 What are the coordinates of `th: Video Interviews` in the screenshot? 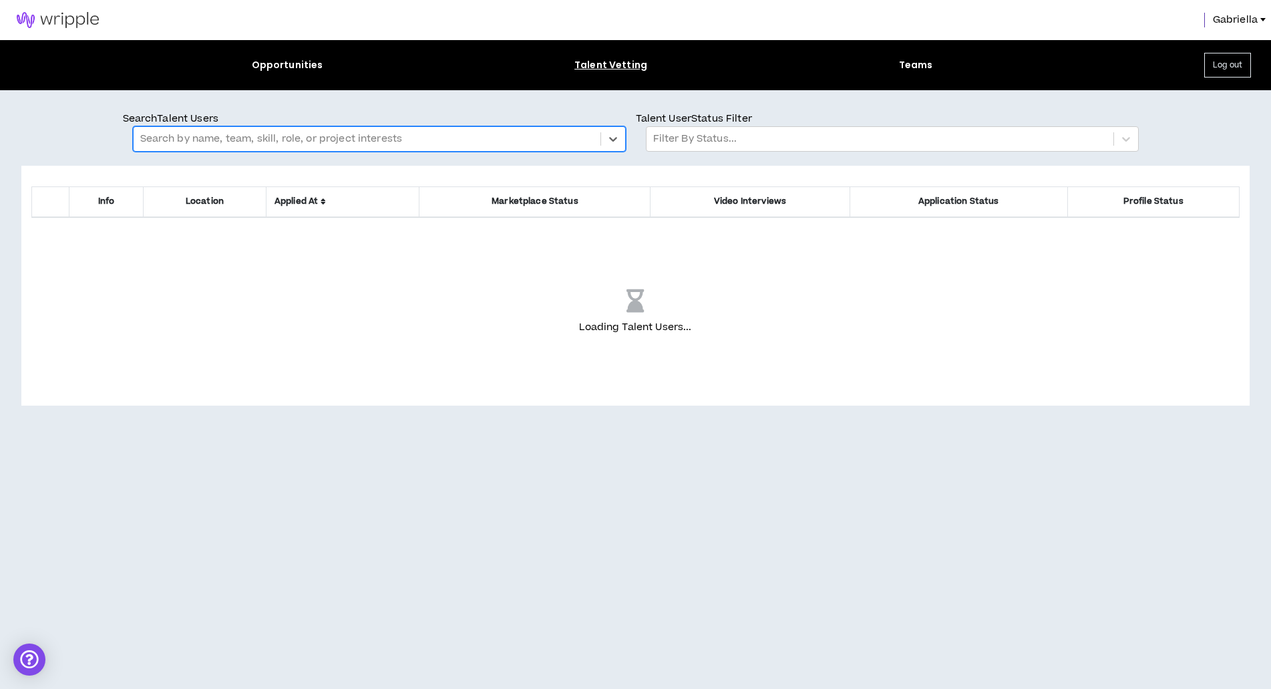 It's located at (750, 202).